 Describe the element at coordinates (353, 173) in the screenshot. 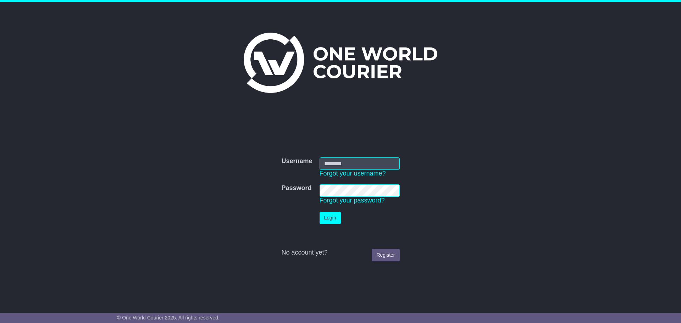

I see `a: Forgot your username?` at that location.